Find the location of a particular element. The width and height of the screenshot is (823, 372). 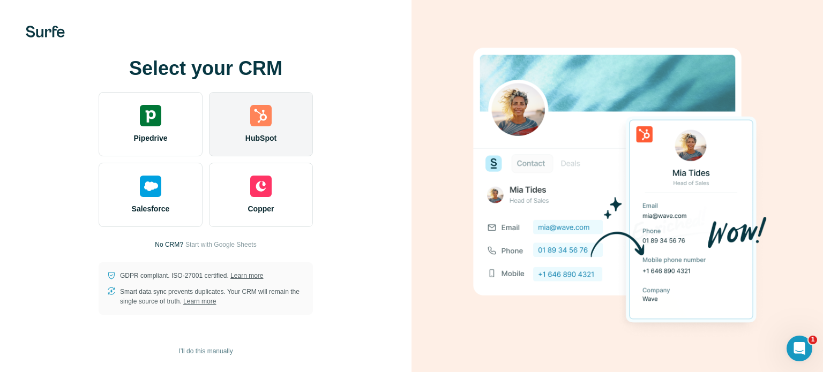

h1: Select your CRM is located at coordinates (206, 69).